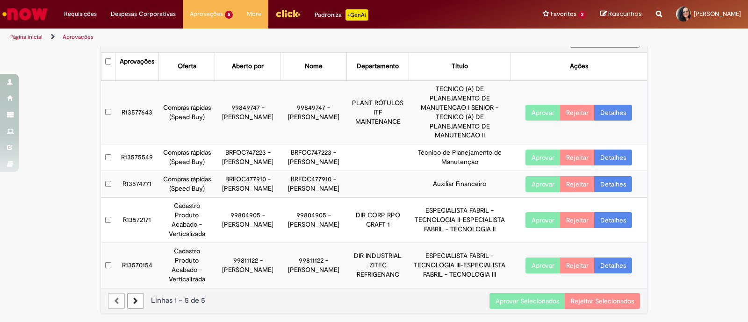 The height and width of the screenshot is (322, 748). What do you see at coordinates (248, 66) in the screenshot?
I see `div: Aberto por` at bounding box center [248, 66].